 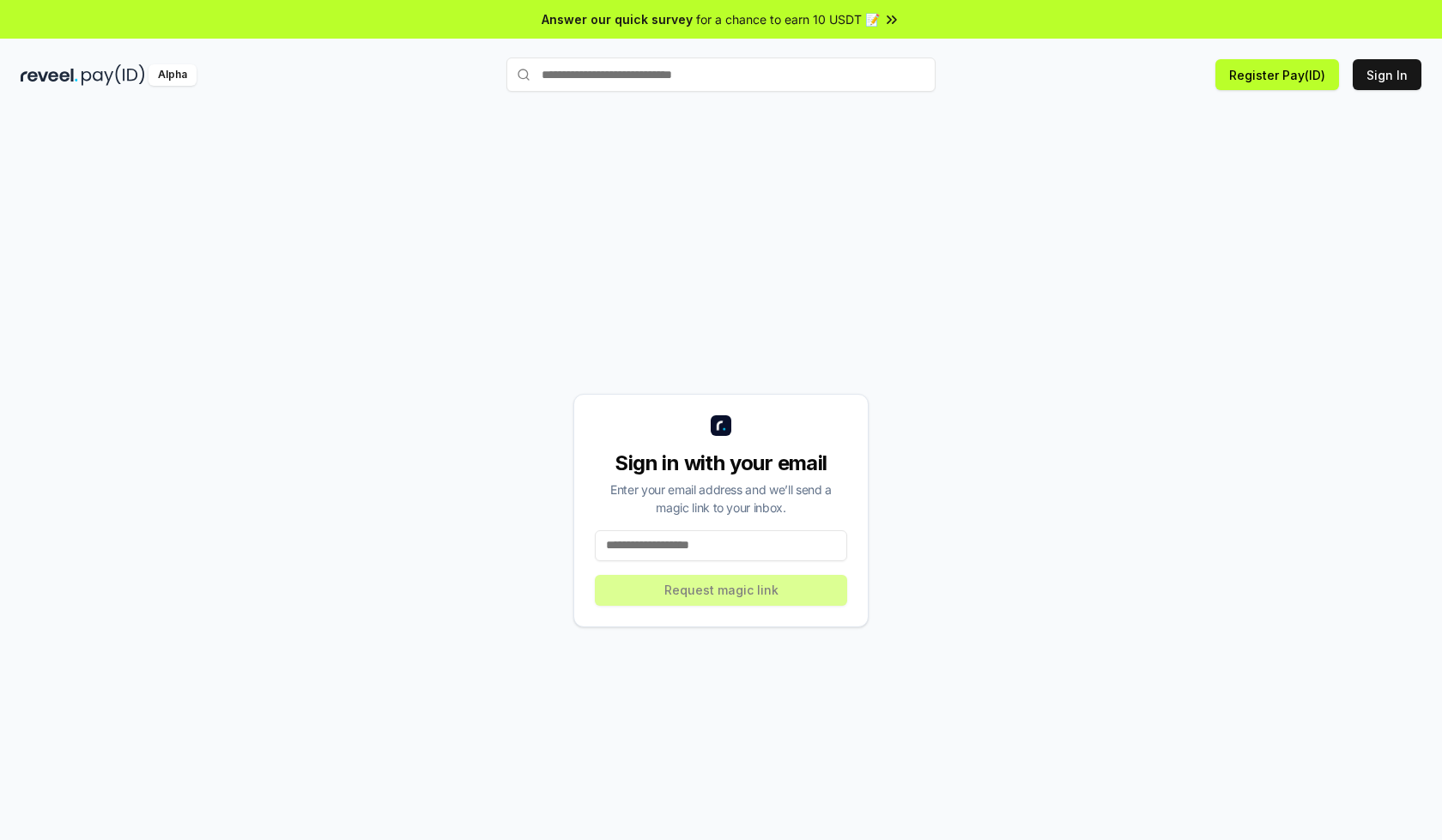 I want to click on button: Sign In, so click(x=1387, y=75).